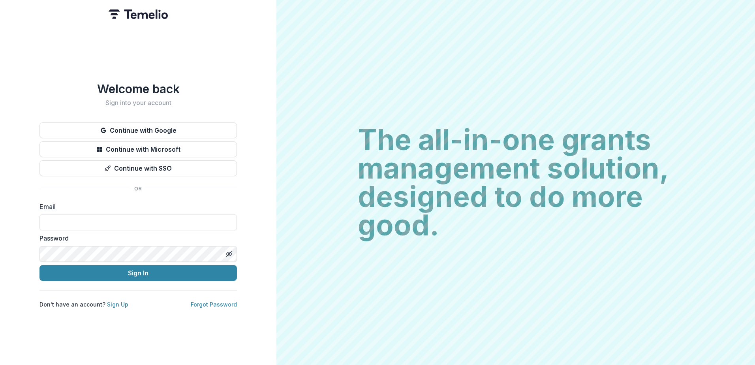 This screenshot has width=755, height=365. I want to click on button: Sign In, so click(138, 273).